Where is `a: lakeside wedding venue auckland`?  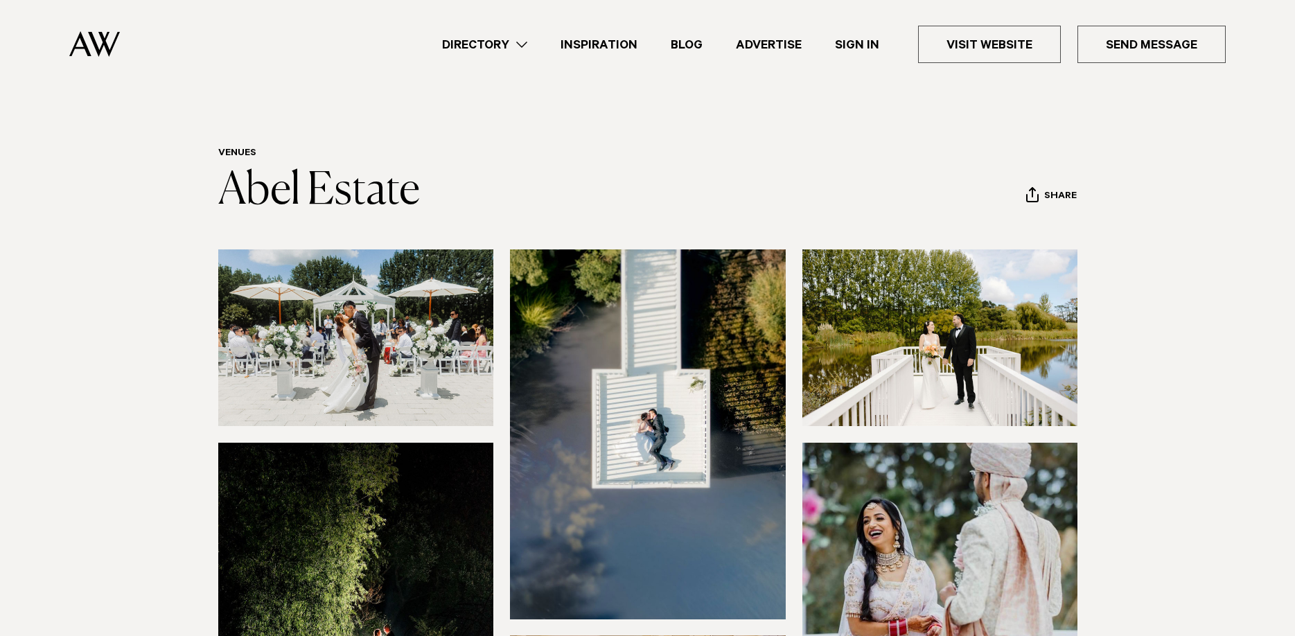 a: lakeside wedding venue auckland is located at coordinates (940, 337).